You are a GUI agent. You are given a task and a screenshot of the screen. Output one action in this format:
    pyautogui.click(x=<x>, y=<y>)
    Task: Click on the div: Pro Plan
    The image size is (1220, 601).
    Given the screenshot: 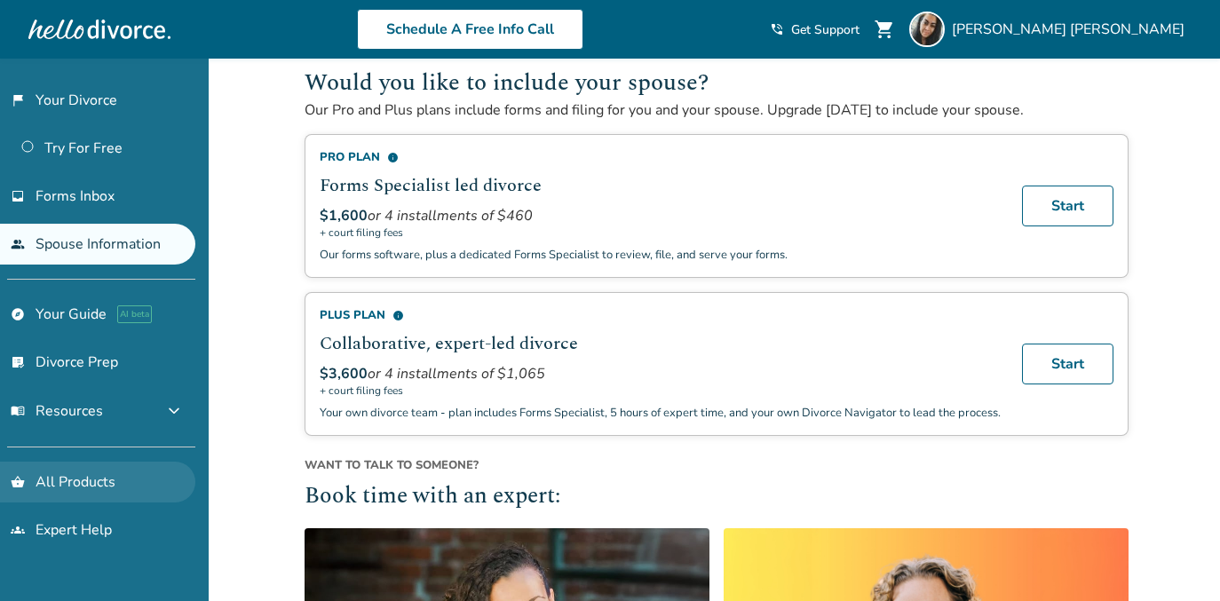 What is the action you would take?
    pyautogui.click(x=660, y=157)
    